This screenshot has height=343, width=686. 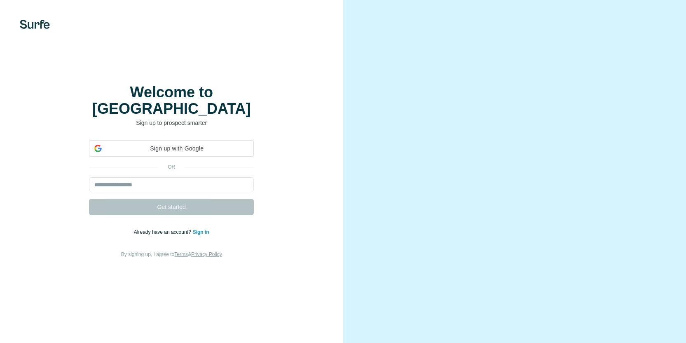 What do you see at coordinates (35, 24) in the screenshot?
I see `img: Surfe's logo` at bounding box center [35, 24].